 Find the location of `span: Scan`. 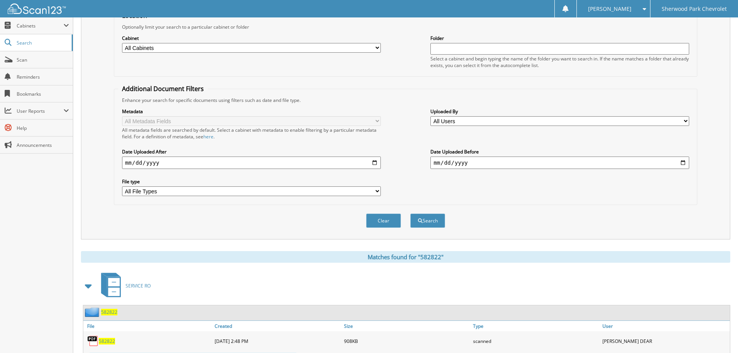

span: Scan is located at coordinates (43, 60).